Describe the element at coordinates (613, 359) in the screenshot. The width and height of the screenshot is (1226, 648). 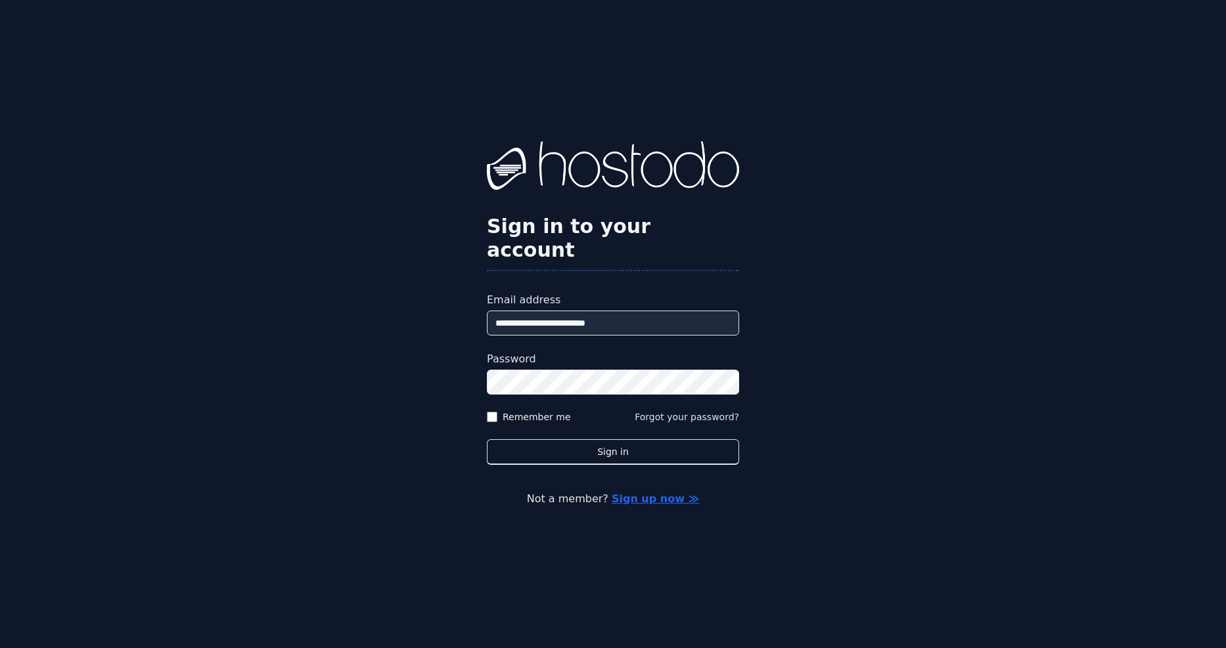
I see `label: Password` at that location.